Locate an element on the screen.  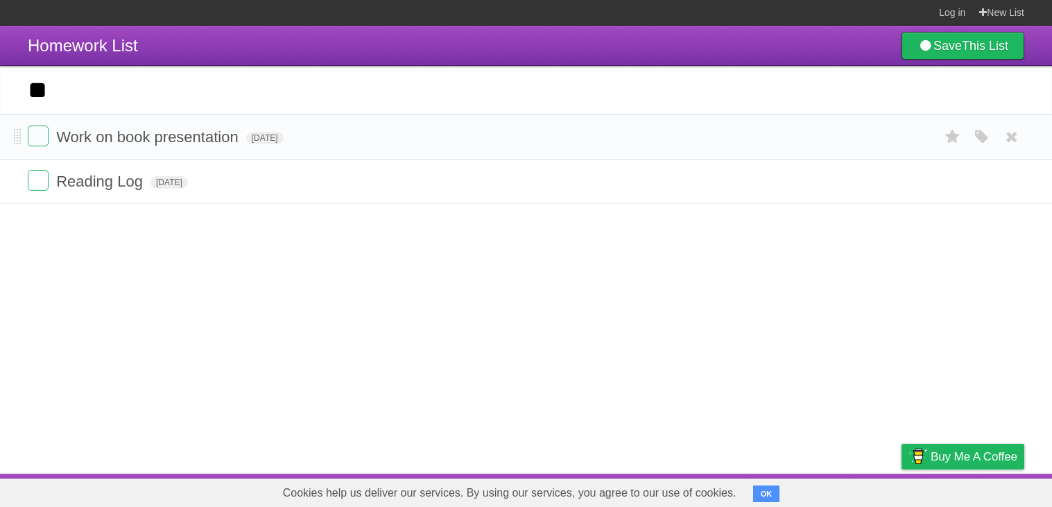
a: About is located at coordinates (732, 490).